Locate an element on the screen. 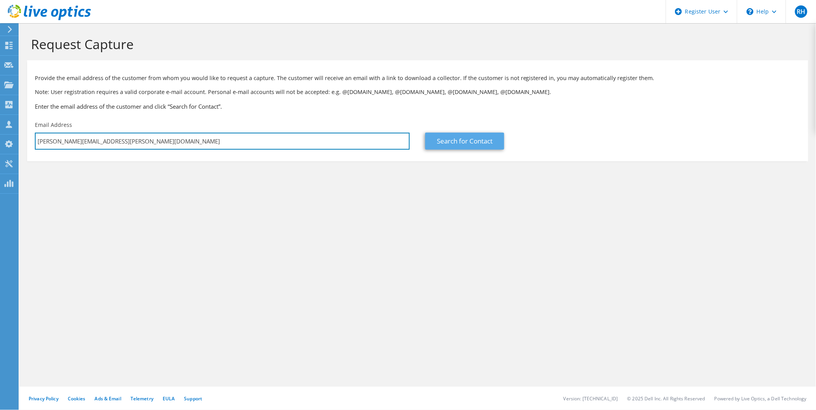 Image resolution: width=816 pixels, height=410 pixels. p: Provide the email address of the customer from whom you would like to request a capture. The cust... is located at coordinates (417, 78).